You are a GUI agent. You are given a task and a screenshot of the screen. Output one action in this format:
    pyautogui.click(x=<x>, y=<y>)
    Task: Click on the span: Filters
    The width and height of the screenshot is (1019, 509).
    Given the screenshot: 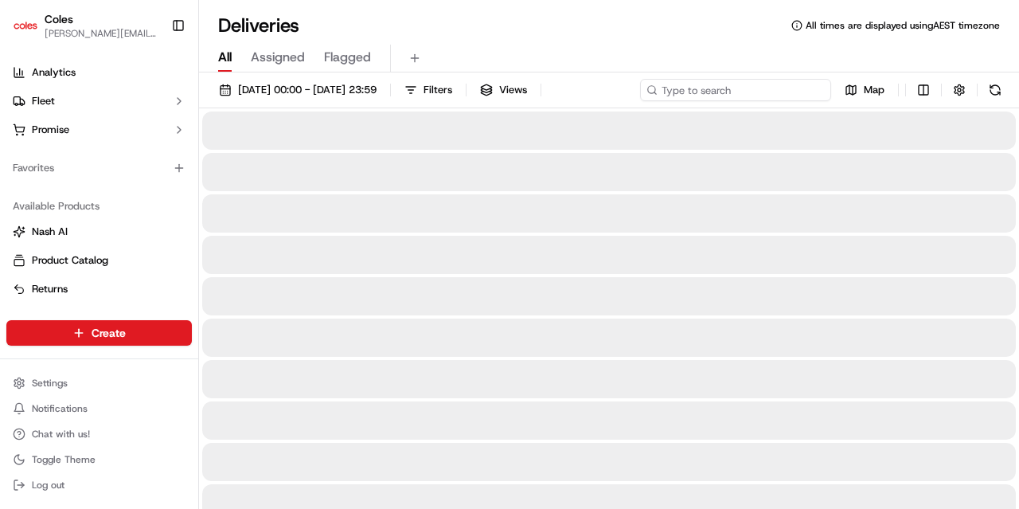 What is the action you would take?
    pyautogui.click(x=438, y=90)
    